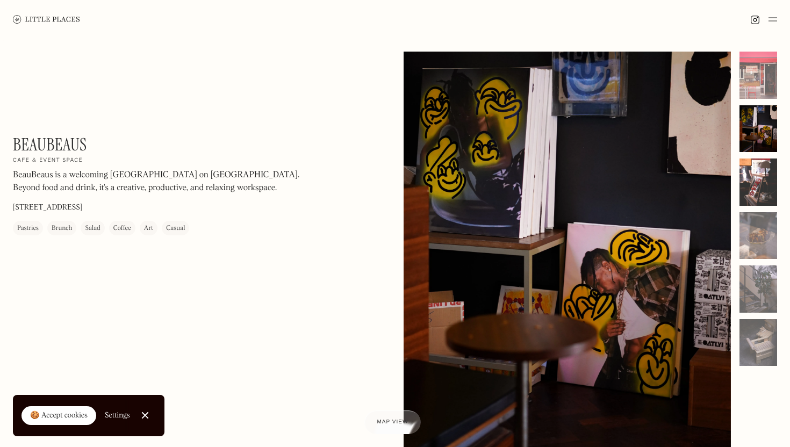 The height and width of the screenshot is (447, 790). Describe the element at coordinates (59, 416) in the screenshot. I see `div: 🍪 Accept cookies` at that location.